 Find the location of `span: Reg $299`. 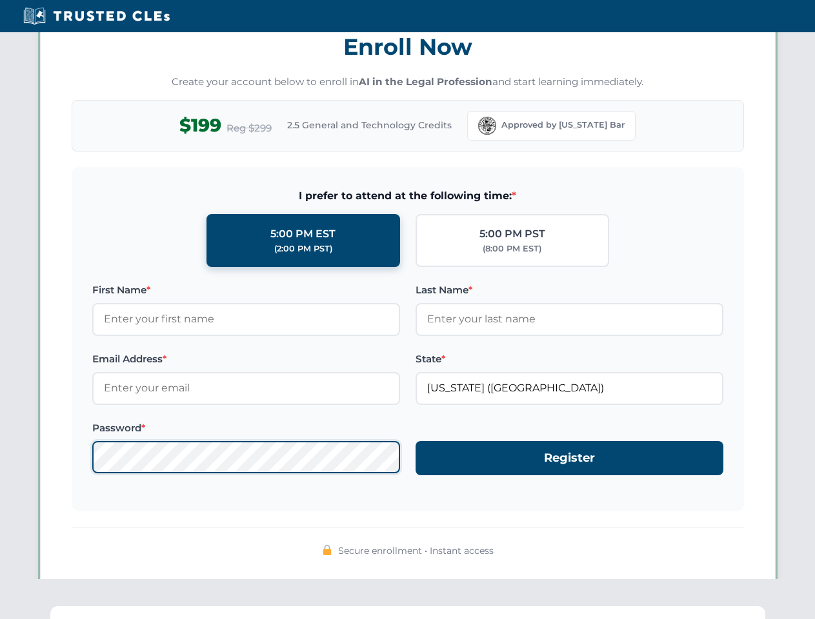

span: Reg $299 is located at coordinates (249, 128).